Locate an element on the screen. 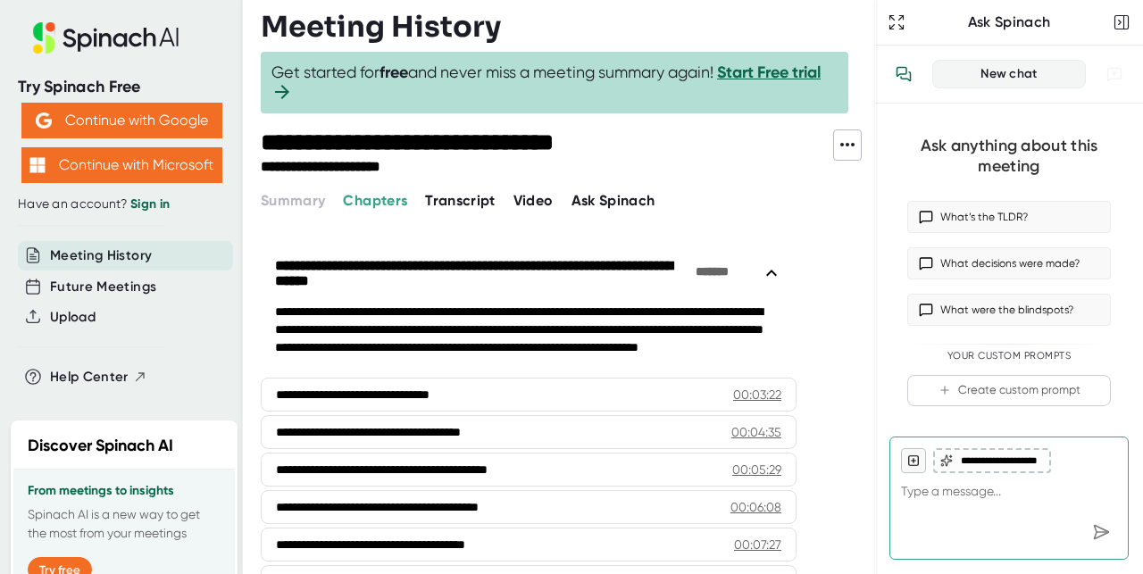 The image size is (1143, 574). a: Start Free trial is located at coordinates (769, 72).